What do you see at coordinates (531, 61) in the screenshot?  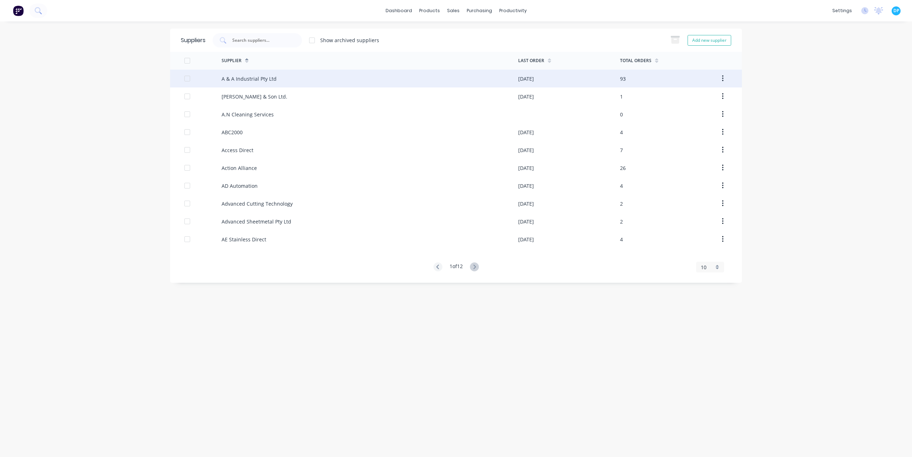 I see `div: Last Order` at bounding box center [531, 61].